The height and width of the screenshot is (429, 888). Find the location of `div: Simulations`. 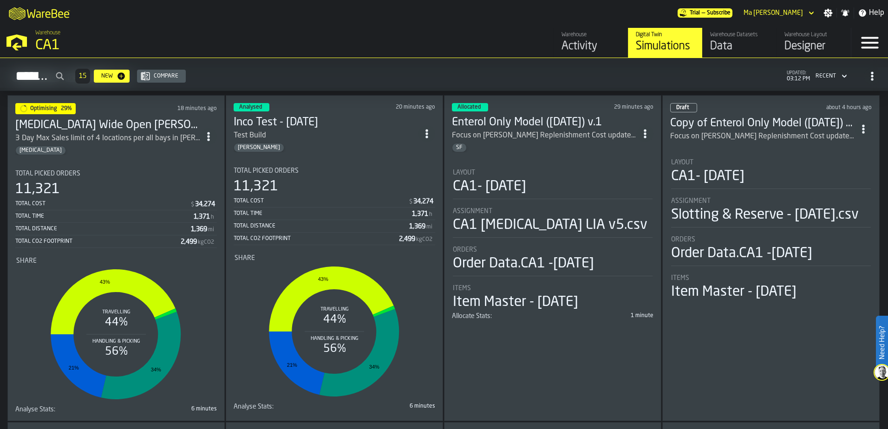

div: Simulations is located at coordinates (665, 46).